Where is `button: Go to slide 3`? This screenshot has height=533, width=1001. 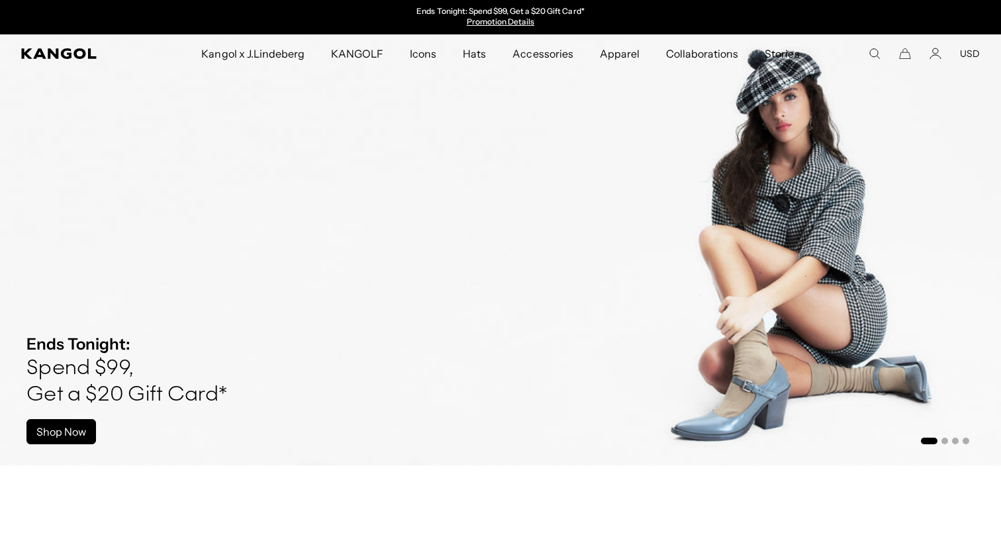
button: Go to slide 3 is located at coordinates (956, 441).